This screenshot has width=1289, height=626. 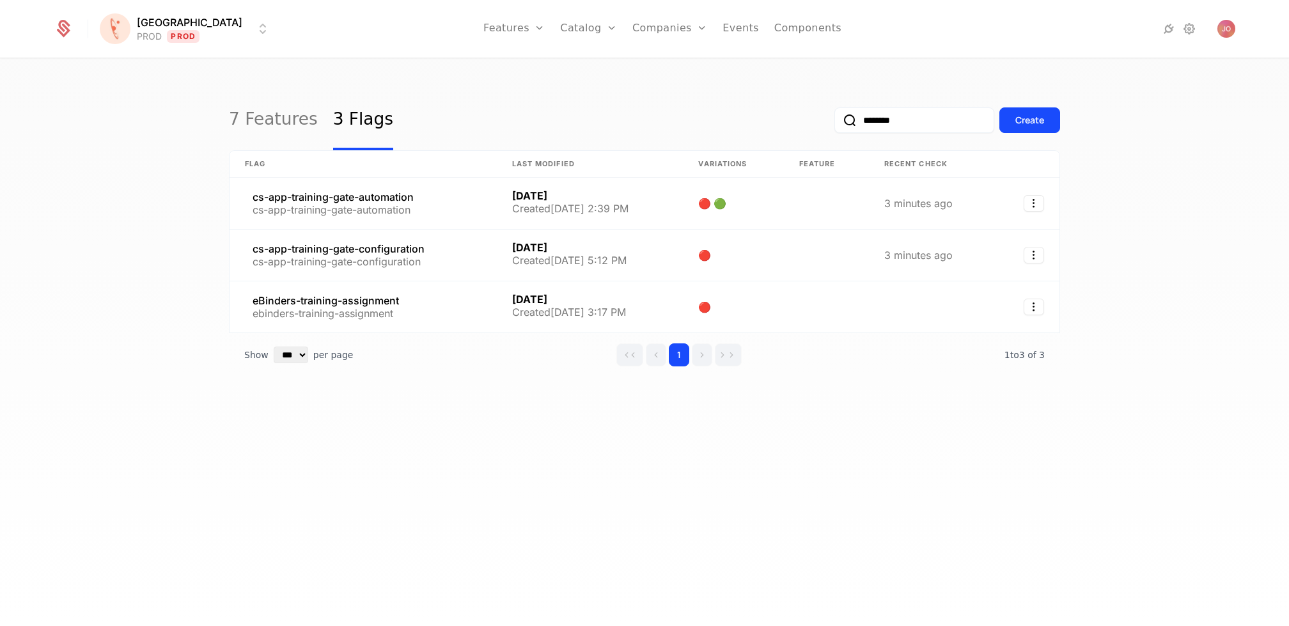 I want to click on th: Recent check, so click(x=932, y=164).